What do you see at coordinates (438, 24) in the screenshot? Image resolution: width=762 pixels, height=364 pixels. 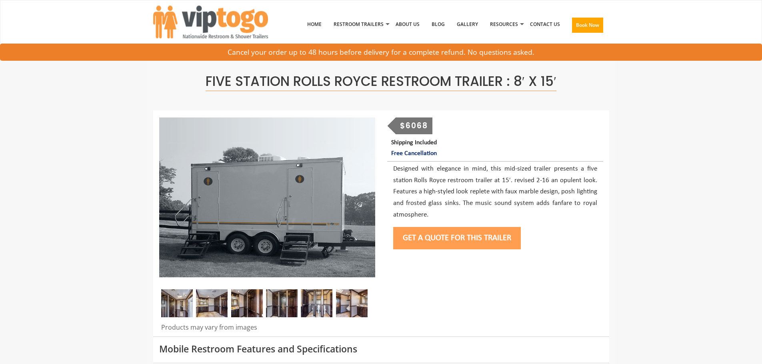 I see `a: Blog` at bounding box center [438, 24].